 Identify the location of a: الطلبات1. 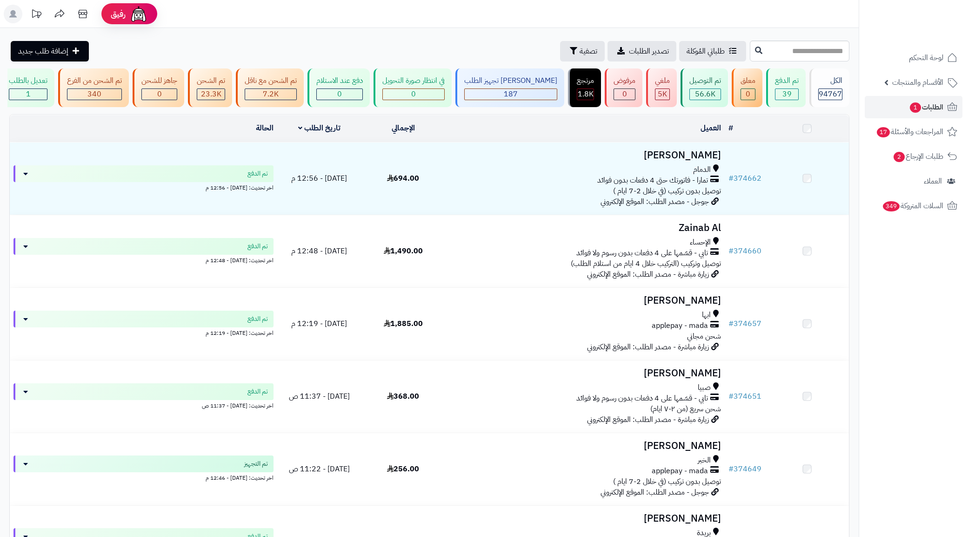
(914, 107).